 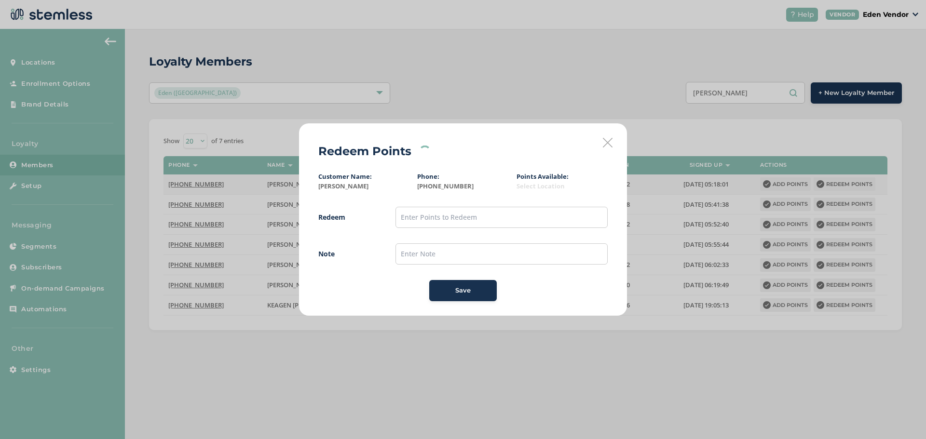 What do you see at coordinates (501, 254) in the screenshot?
I see `input: Enter Note` at bounding box center [501, 254].